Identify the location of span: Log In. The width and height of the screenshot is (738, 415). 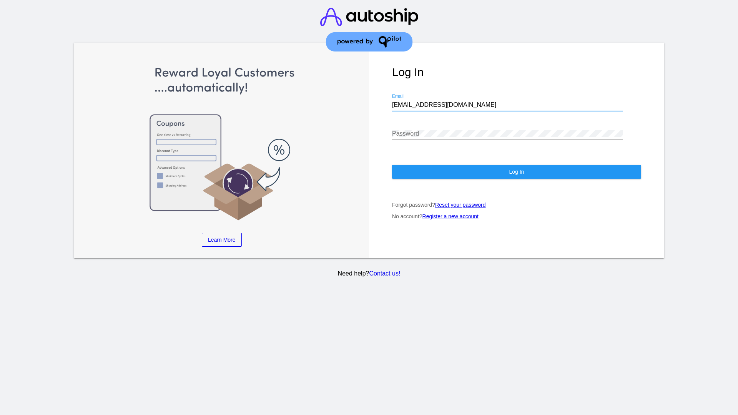
(516, 172).